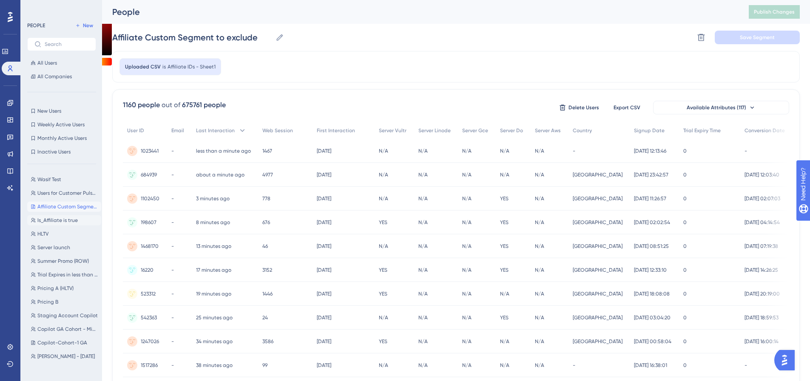 The height and width of the screenshot is (381, 810). I want to click on span: 1446, so click(268, 294).